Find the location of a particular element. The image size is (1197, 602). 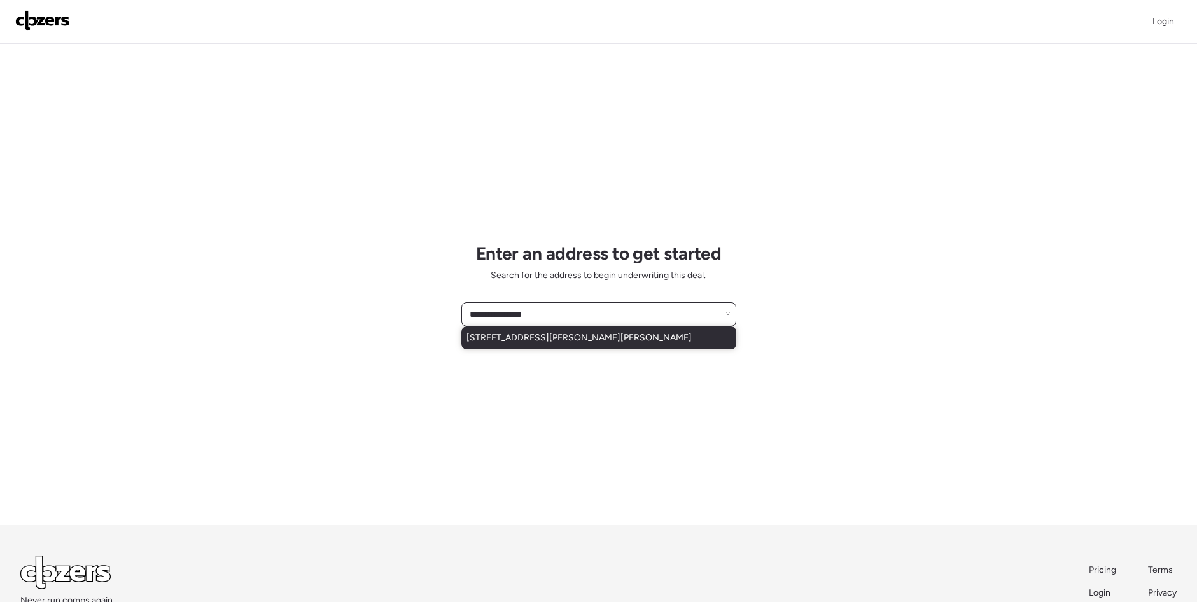

span: Pricing is located at coordinates (1102, 569).